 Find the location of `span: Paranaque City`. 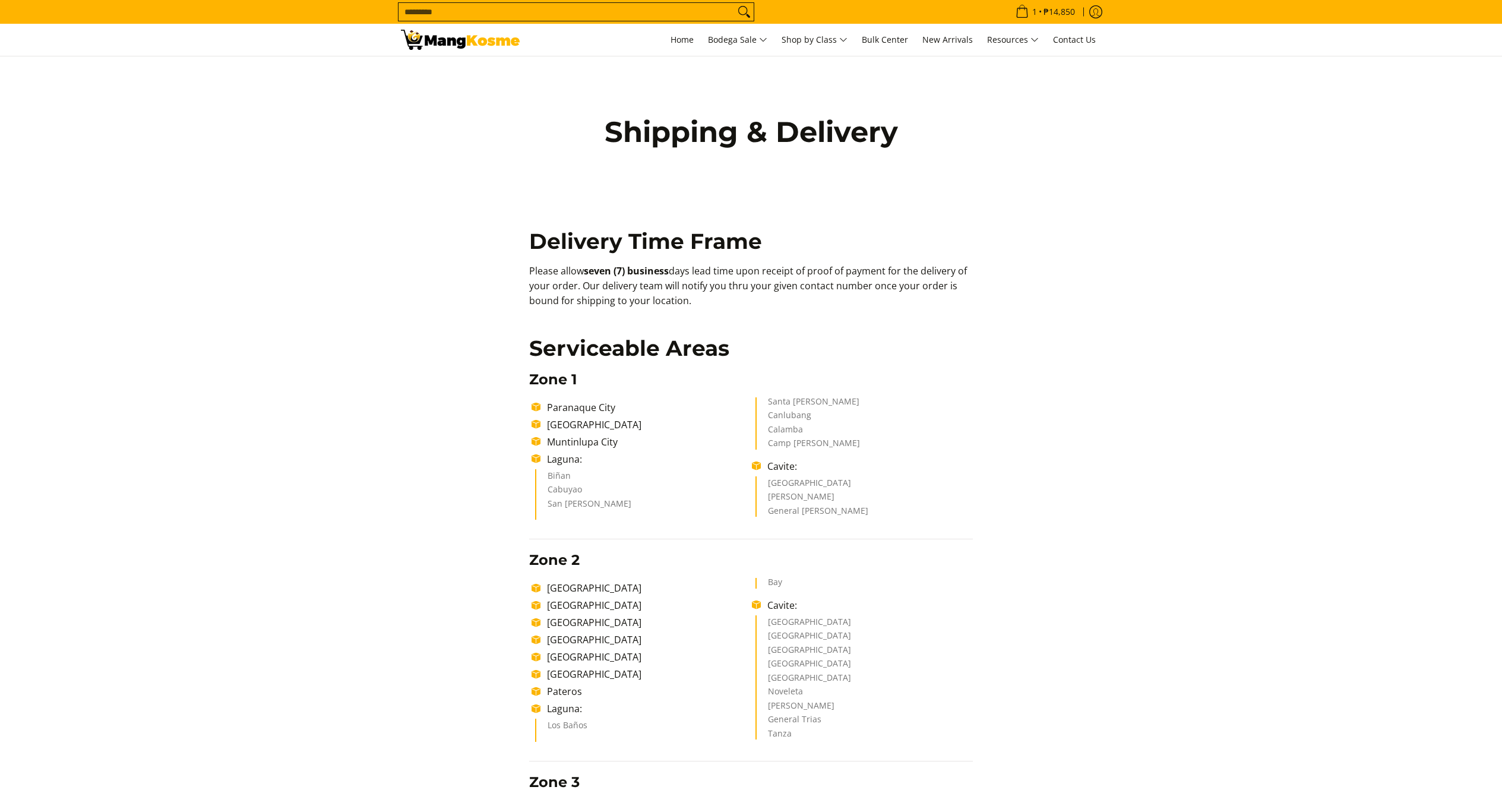

span: Paranaque City is located at coordinates (581, 407).